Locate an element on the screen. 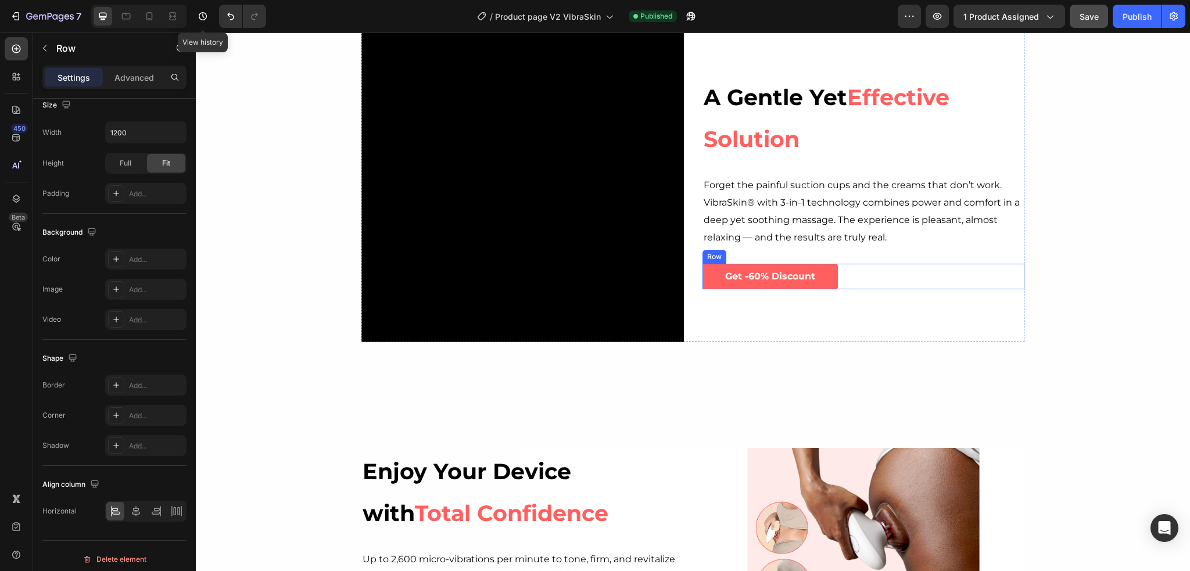 The width and height of the screenshot is (1190, 571). span: Enjoy Your Device with is located at coordinates (271, 459).